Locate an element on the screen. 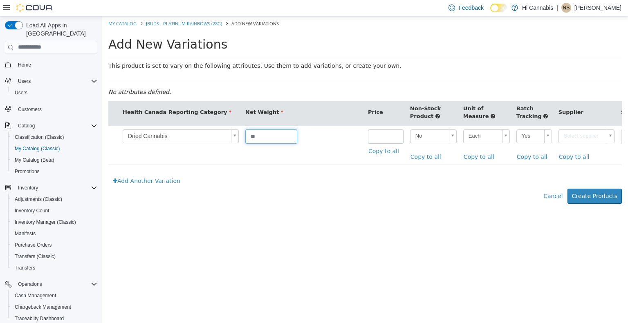 The width and height of the screenshot is (628, 323). span: Price is located at coordinates (273, 96).